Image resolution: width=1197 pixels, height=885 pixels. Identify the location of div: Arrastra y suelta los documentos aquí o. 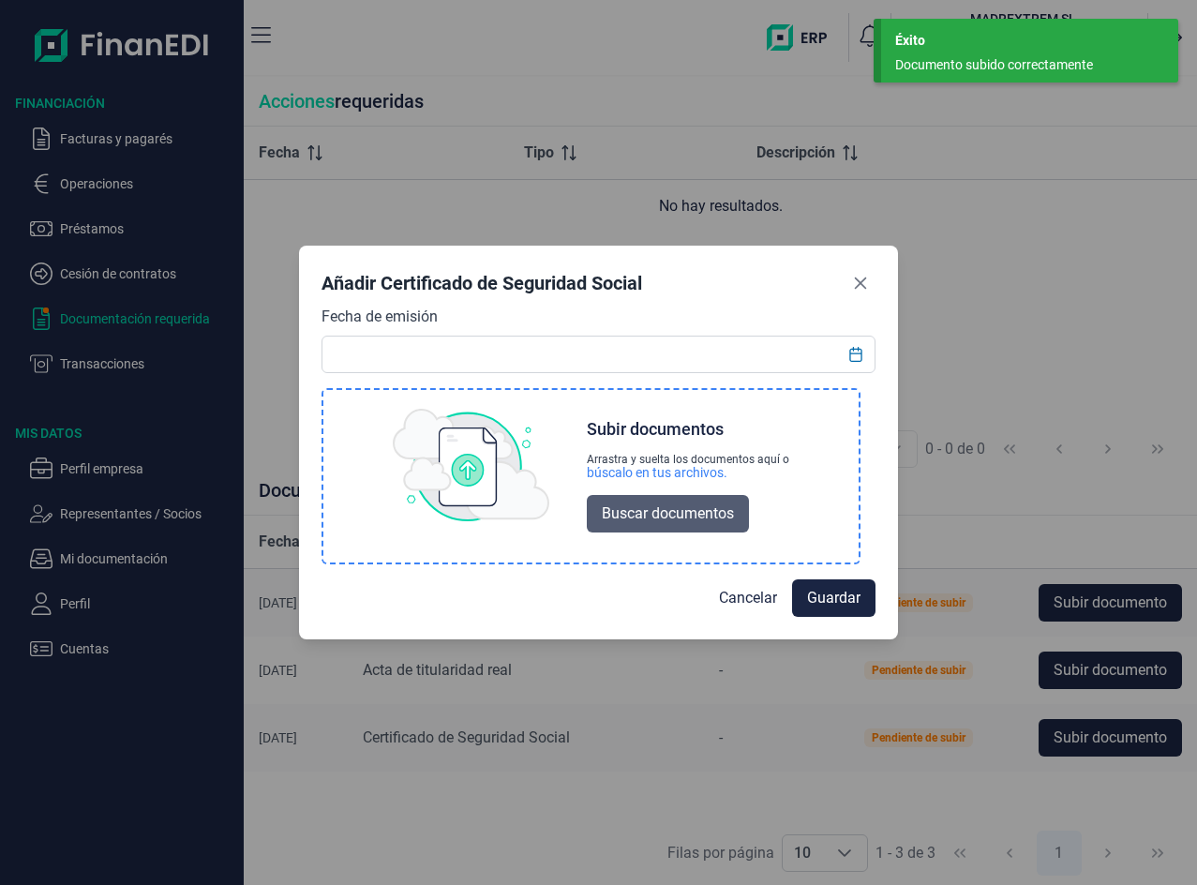
(688, 459).